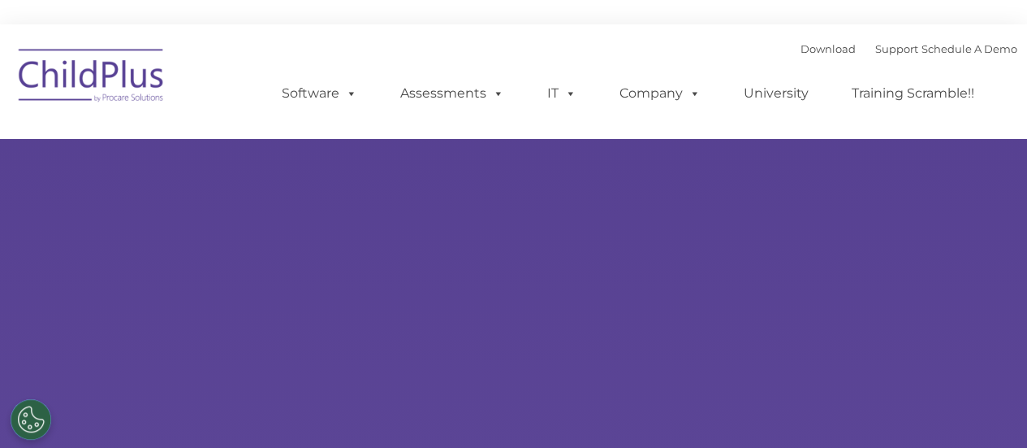  Describe the element at coordinates (31, 419) in the screenshot. I see `button: Cookies Settings` at that location.